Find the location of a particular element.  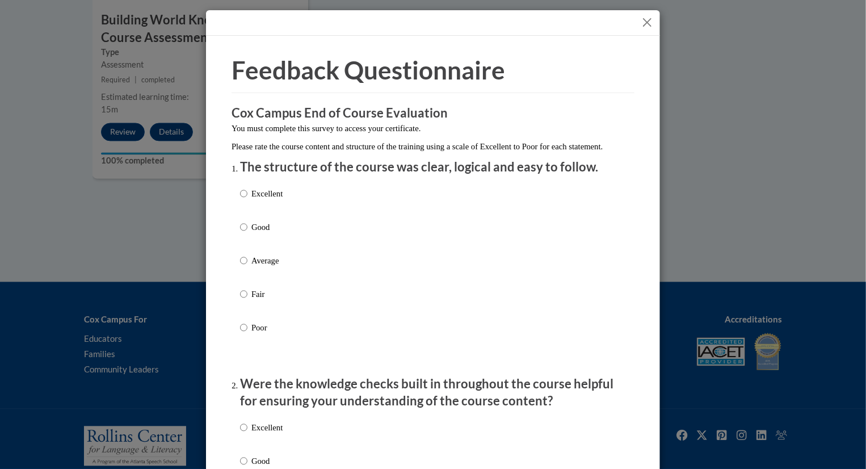

input: Fair is located at coordinates (243, 294).